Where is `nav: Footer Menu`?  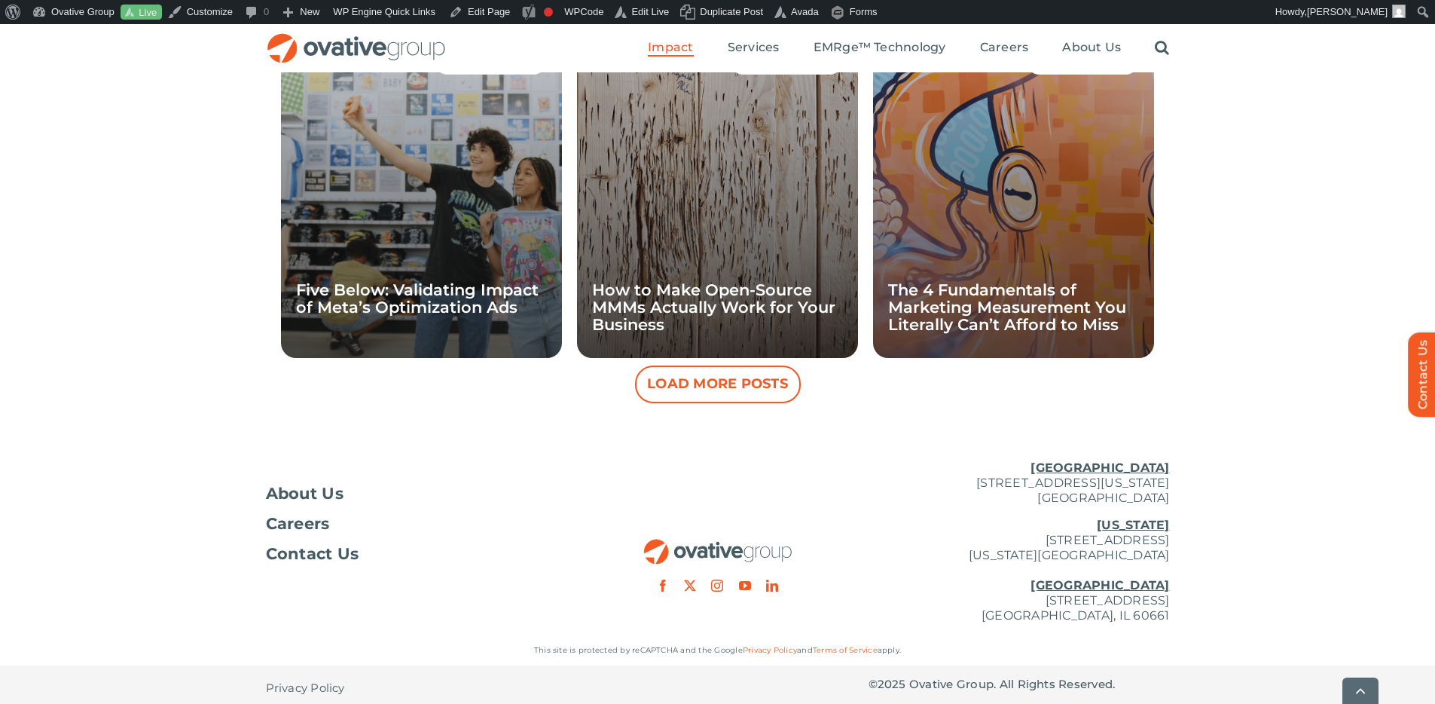 nav: Footer Menu is located at coordinates (417, 524).